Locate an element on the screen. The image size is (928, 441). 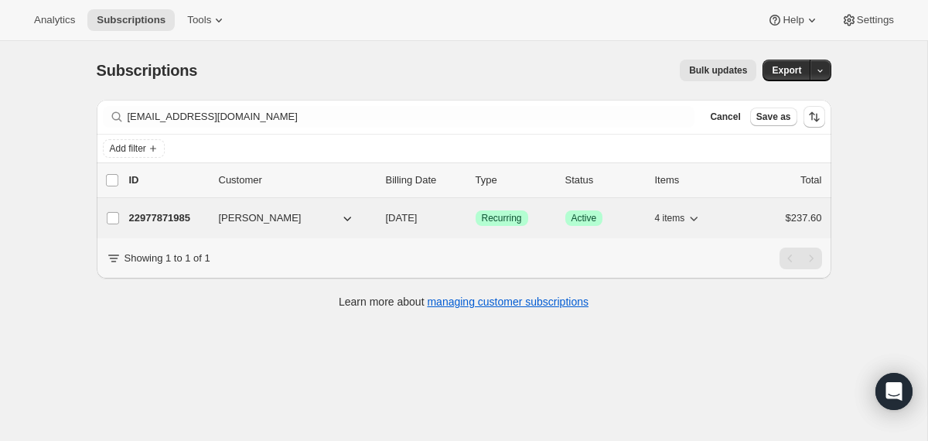
nav: Pagination is located at coordinates (801, 258).